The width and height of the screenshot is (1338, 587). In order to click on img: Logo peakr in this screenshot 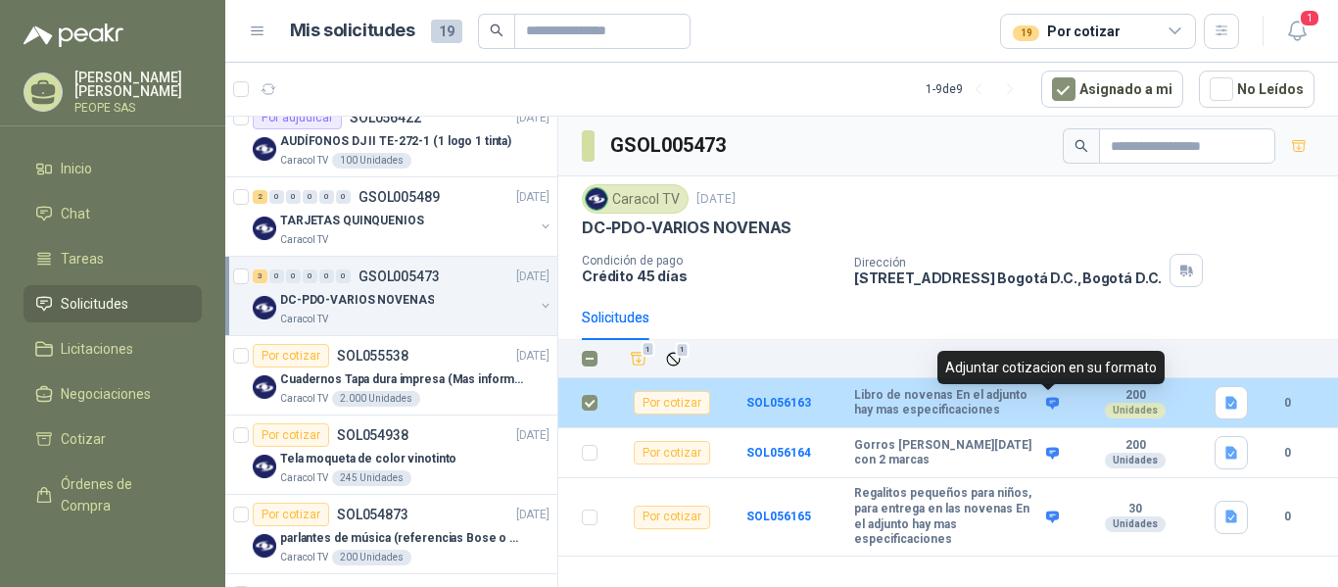, I will do `click(73, 35)`.